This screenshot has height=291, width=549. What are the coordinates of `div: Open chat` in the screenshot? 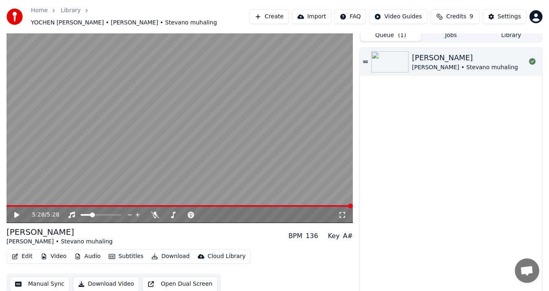 It's located at (527, 271).